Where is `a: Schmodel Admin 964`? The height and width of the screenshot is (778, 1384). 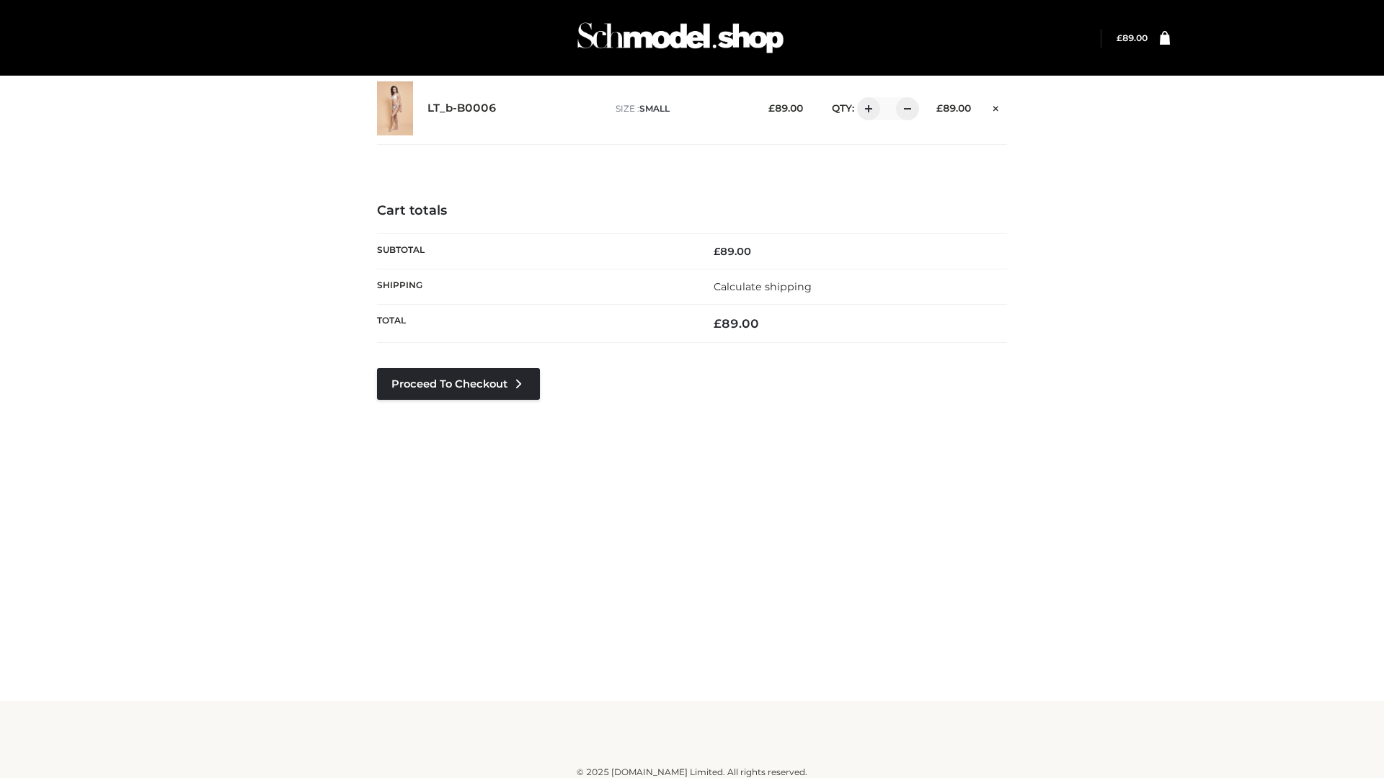 a: Schmodel Admin 964 is located at coordinates (680, 37).